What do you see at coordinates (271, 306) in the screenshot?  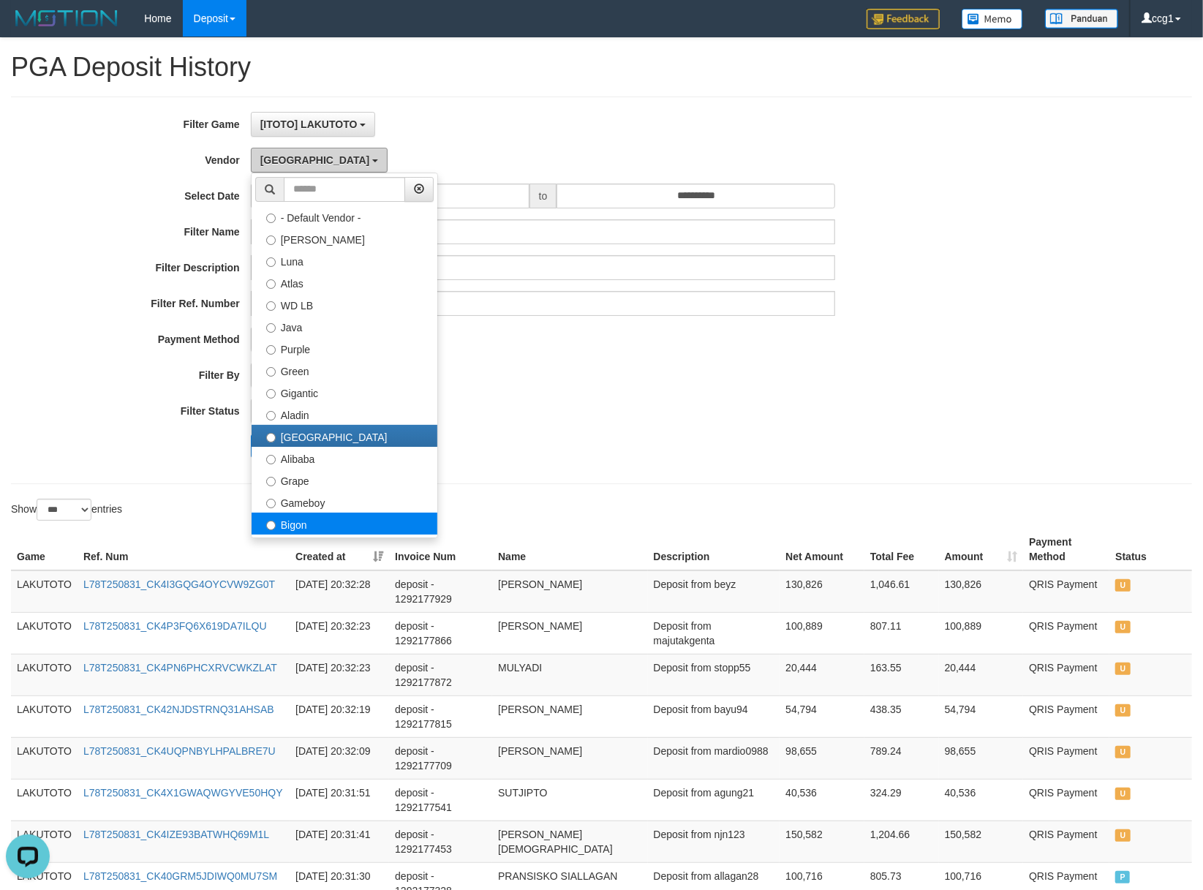 I see `input: WD LB` at bounding box center [271, 306].